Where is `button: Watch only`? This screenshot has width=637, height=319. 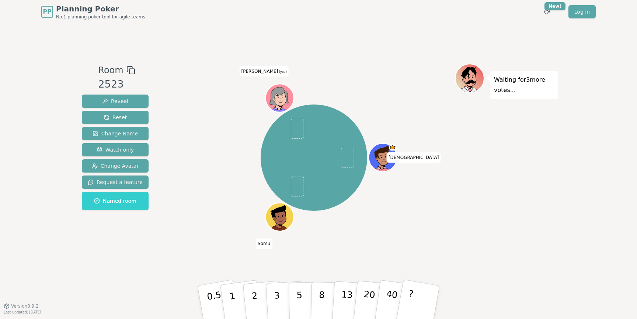
button: Watch only is located at coordinates (115, 150).